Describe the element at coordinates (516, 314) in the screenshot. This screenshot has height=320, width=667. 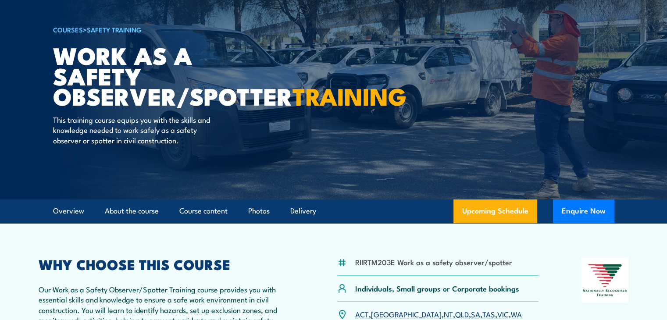
I see `a: WA` at that location.